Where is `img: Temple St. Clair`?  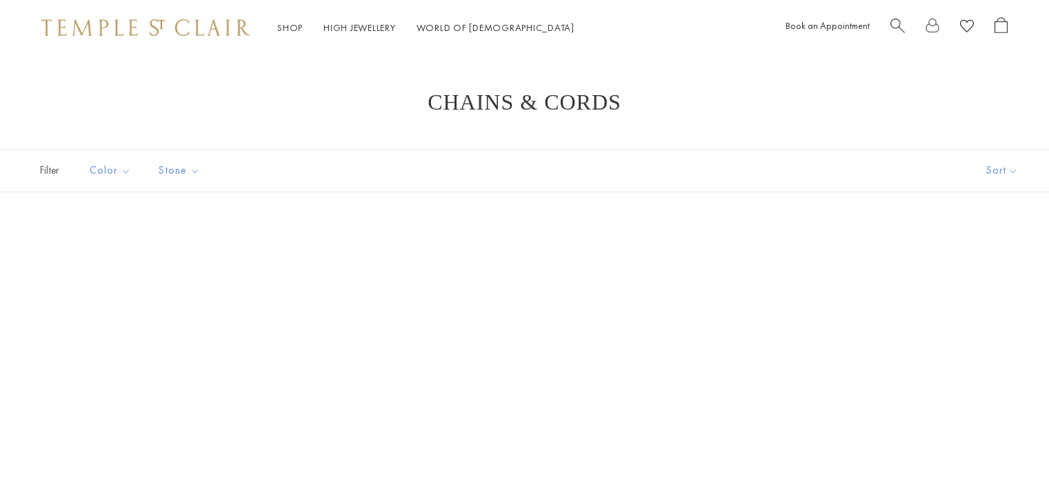
img: Temple St. Clair is located at coordinates (146, 28).